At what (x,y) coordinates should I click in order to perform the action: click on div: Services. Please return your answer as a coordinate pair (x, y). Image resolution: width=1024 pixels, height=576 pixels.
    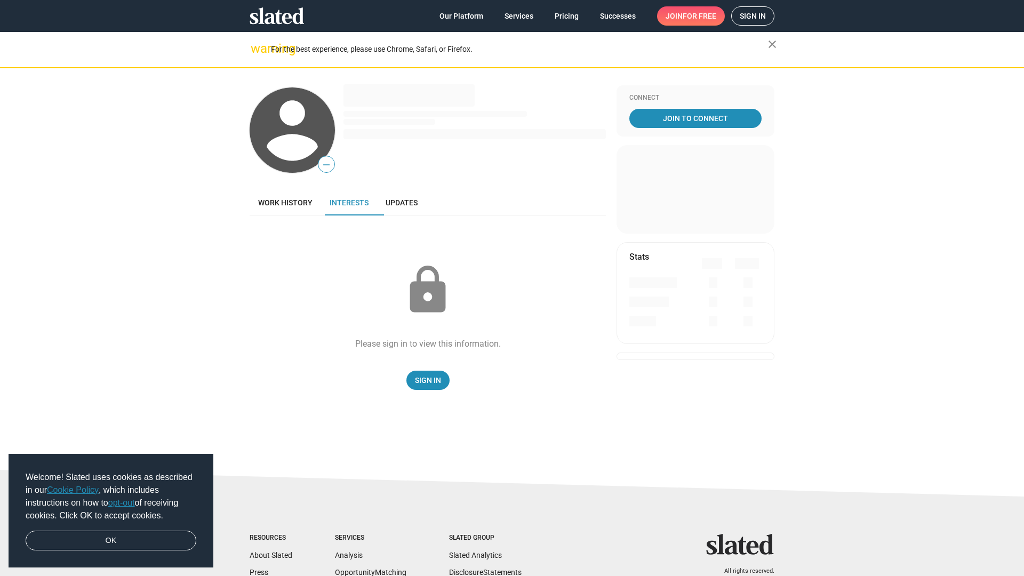
    Looking at the image, I should click on (371, 538).